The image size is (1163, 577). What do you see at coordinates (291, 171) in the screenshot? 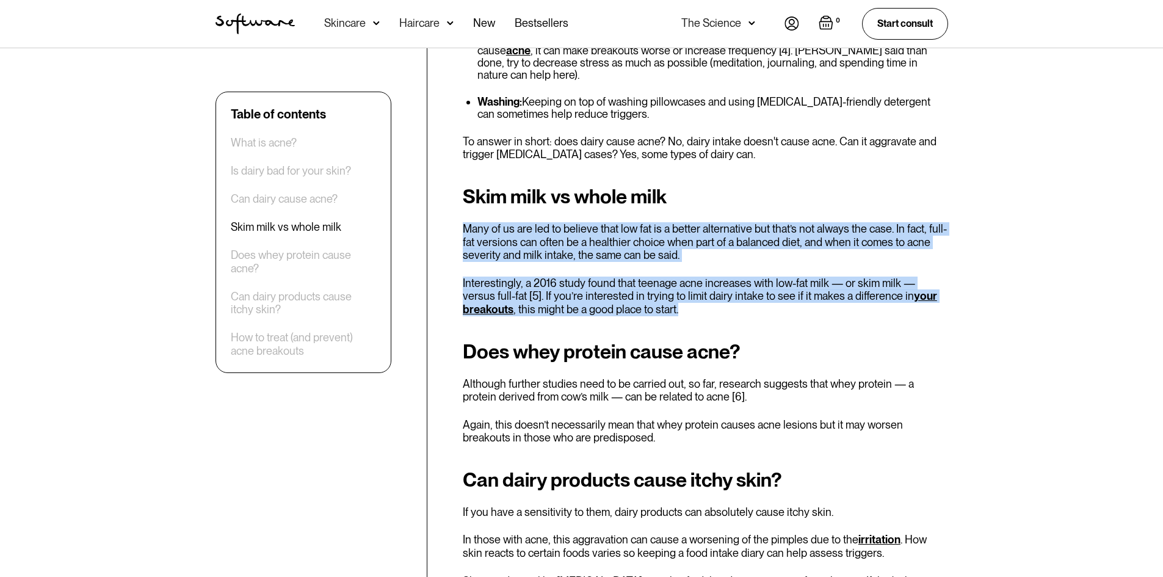
I see `div: Is dairy bad for your skin?` at bounding box center [291, 171].